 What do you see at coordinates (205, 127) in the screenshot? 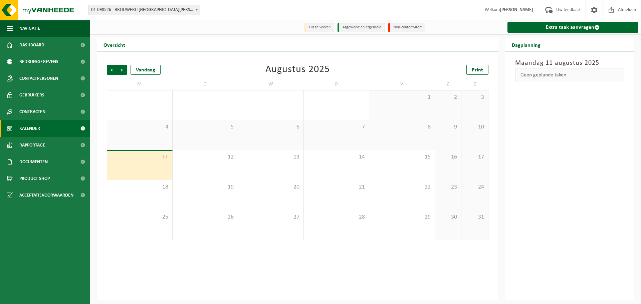
I see `span: 5` at bounding box center [205, 127].